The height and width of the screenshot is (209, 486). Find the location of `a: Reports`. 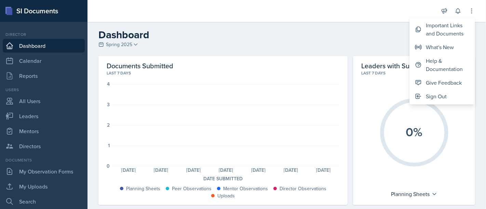

a: Reports is located at coordinates (44, 76).